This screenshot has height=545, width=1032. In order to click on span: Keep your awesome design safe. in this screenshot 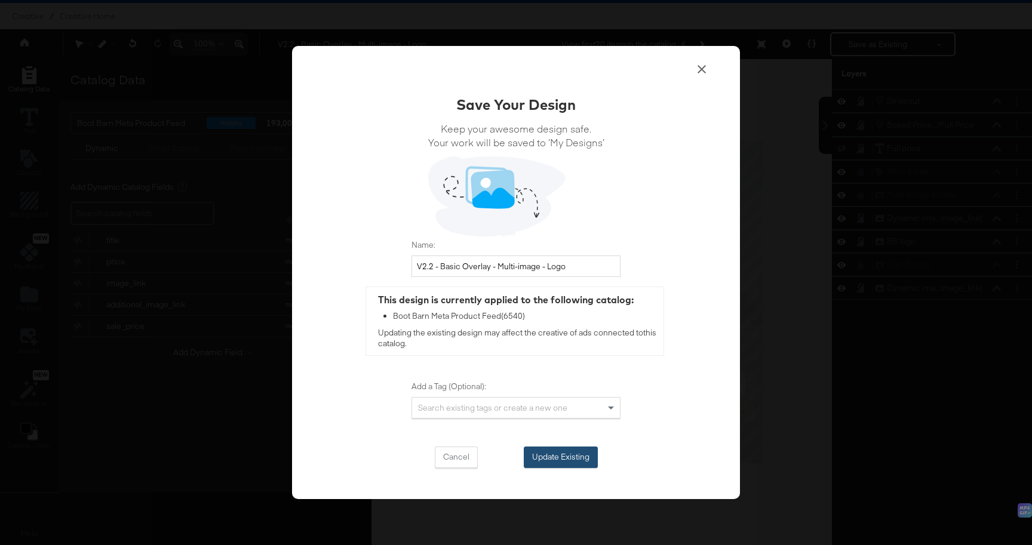, I will do `click(516, 128)`.